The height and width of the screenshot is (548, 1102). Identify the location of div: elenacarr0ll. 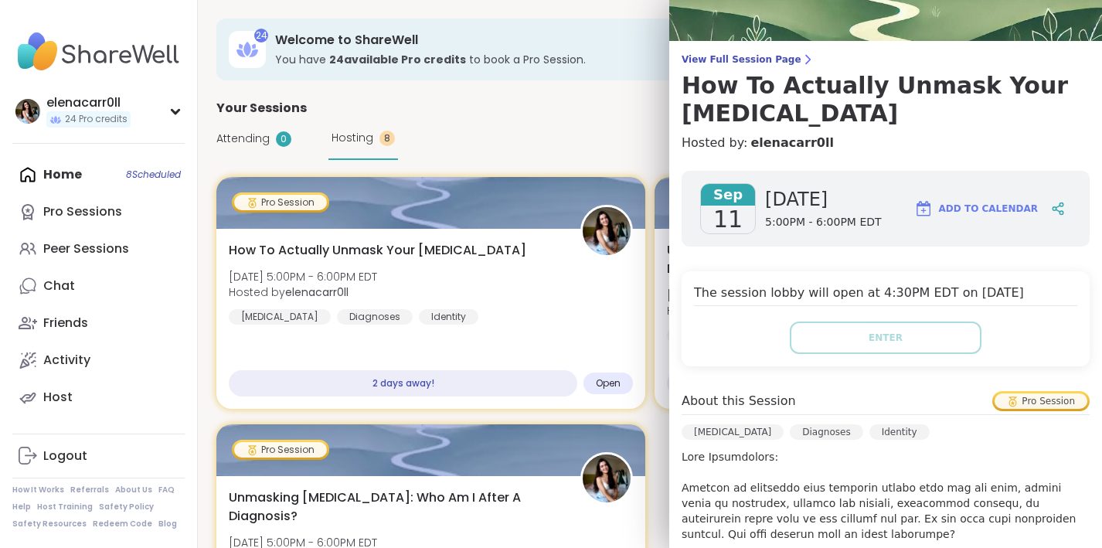
(88, 103).